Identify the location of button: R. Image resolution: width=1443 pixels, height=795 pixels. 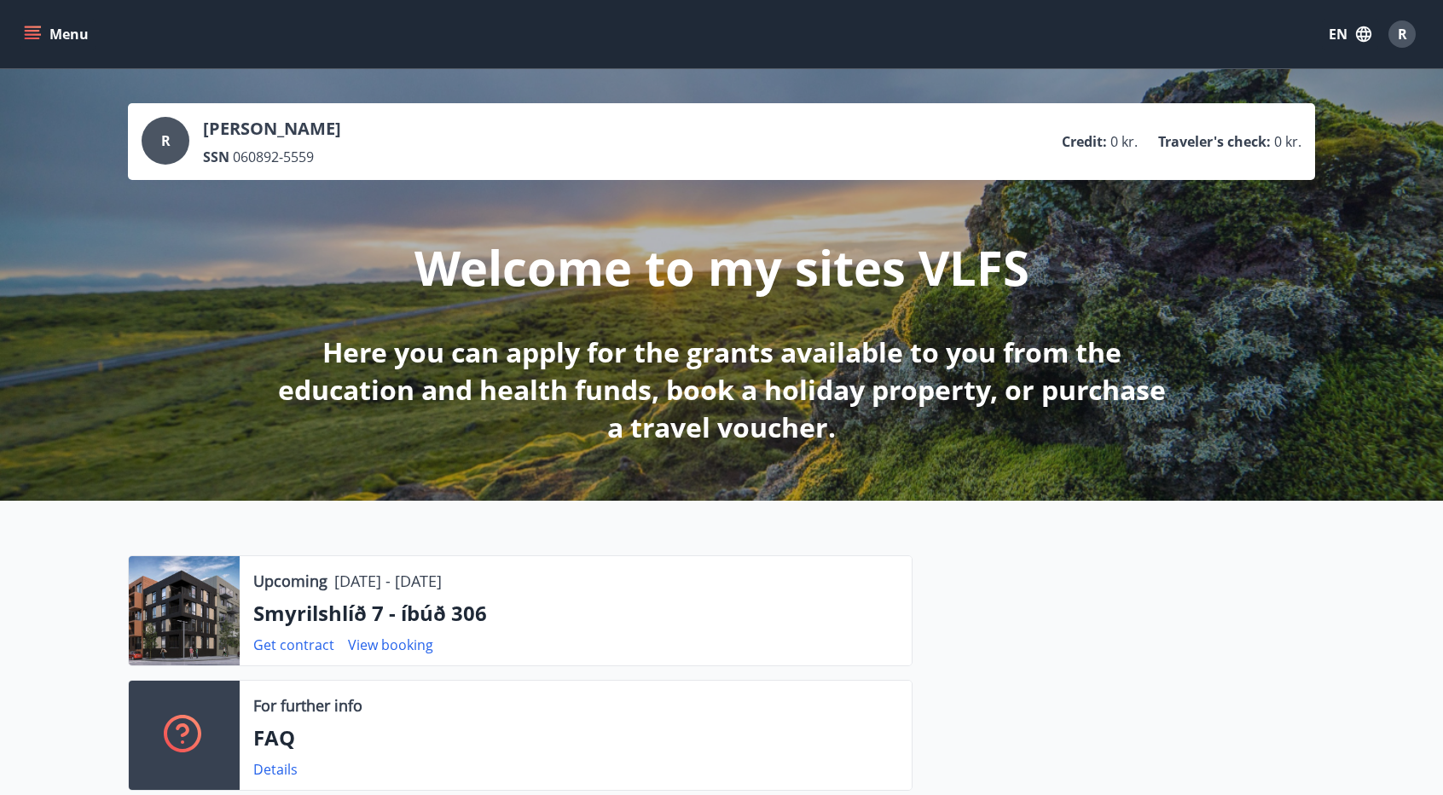
(1402, 34).